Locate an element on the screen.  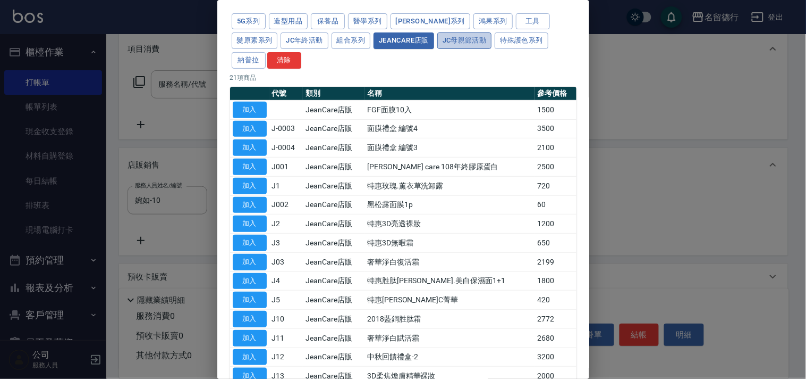
td: 2100 is located at coordinates (556, 148).